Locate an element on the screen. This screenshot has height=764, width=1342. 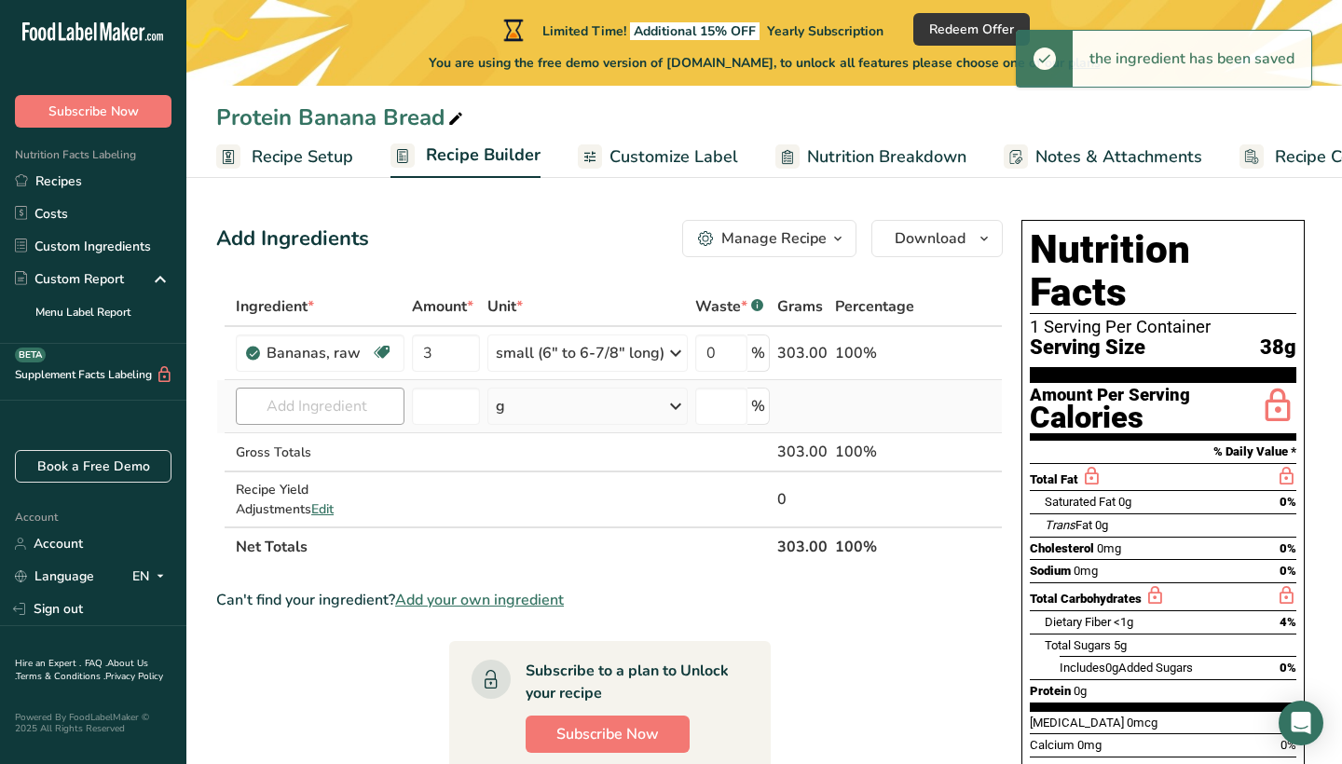
div: Can't find your ingredient? is located at coordinates (610, 600).